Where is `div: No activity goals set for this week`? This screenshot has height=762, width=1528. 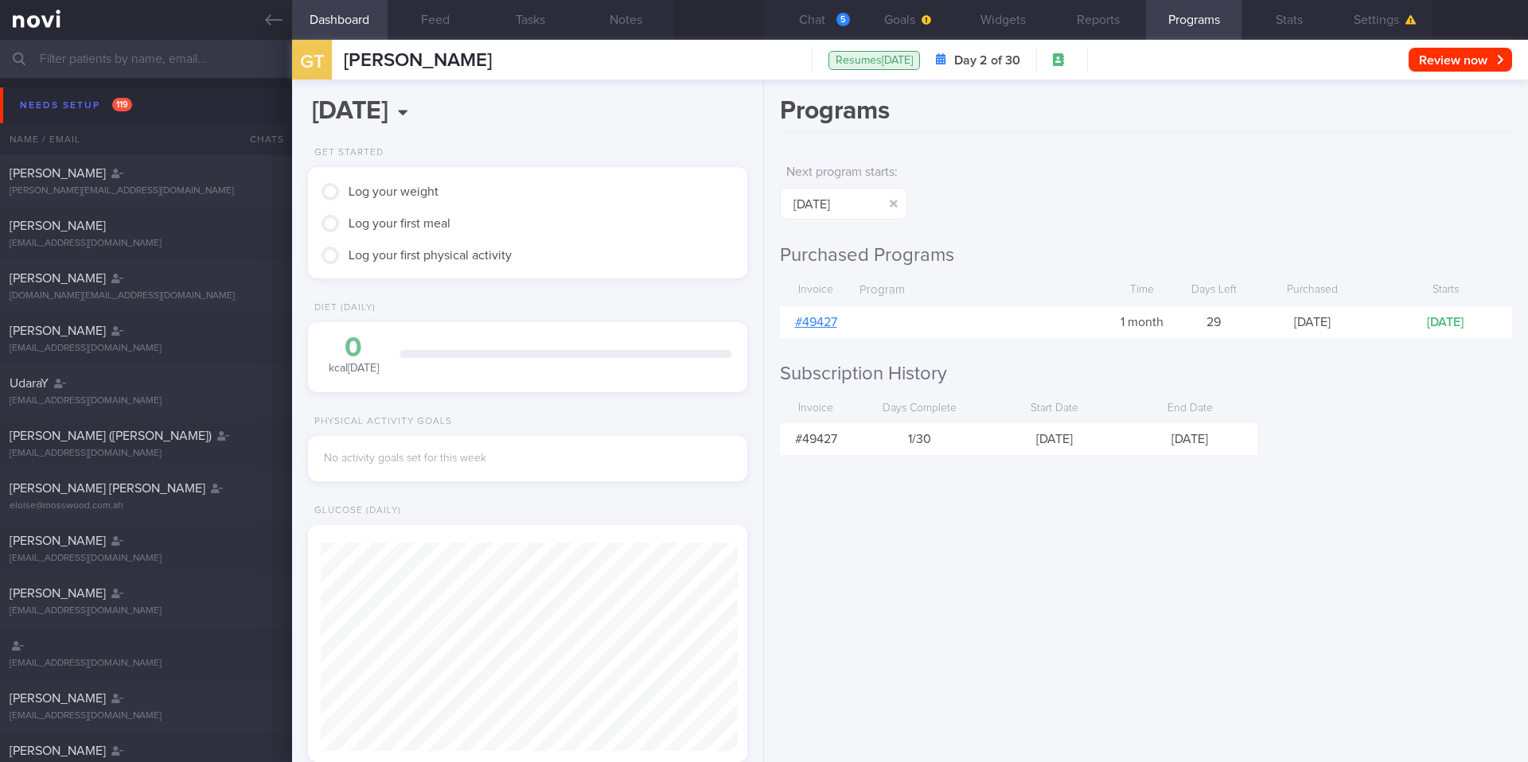 div: No activity goals set for this week is located at coordinates (528, 459).